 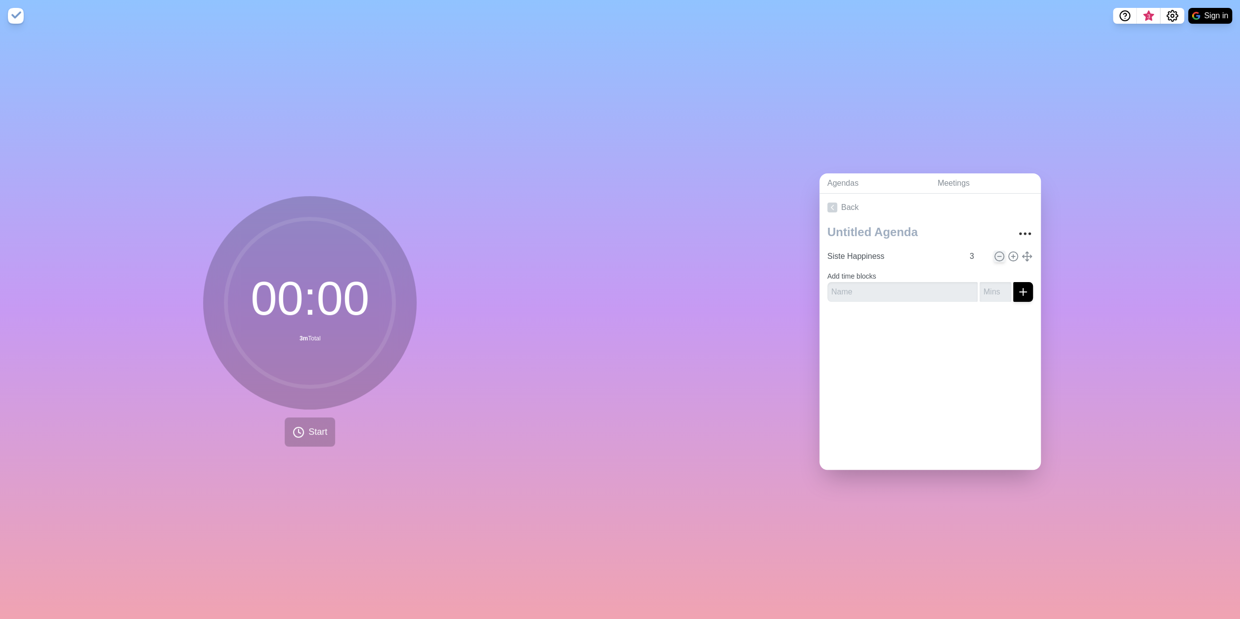 What do you see at coordinates (1025, 234) in the screenshot?
I see `button: More` at bounding box center [1025, 234].